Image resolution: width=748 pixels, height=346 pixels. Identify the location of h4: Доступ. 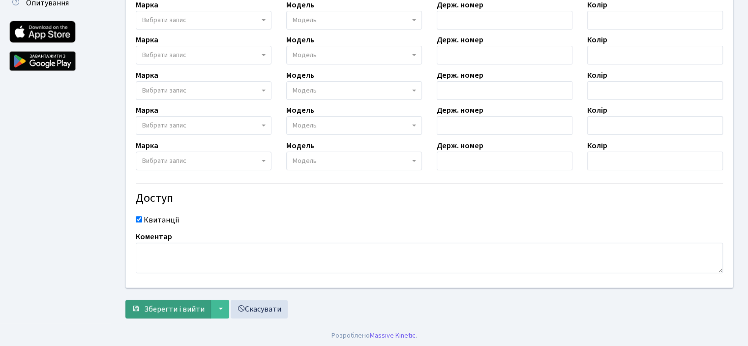
(429, 198).